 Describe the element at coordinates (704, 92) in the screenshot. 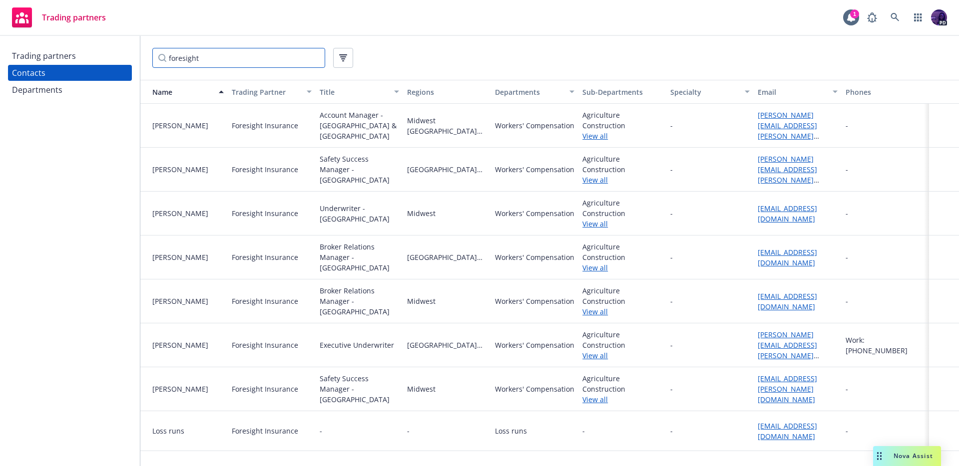

I see `div: Specialty` at that location.